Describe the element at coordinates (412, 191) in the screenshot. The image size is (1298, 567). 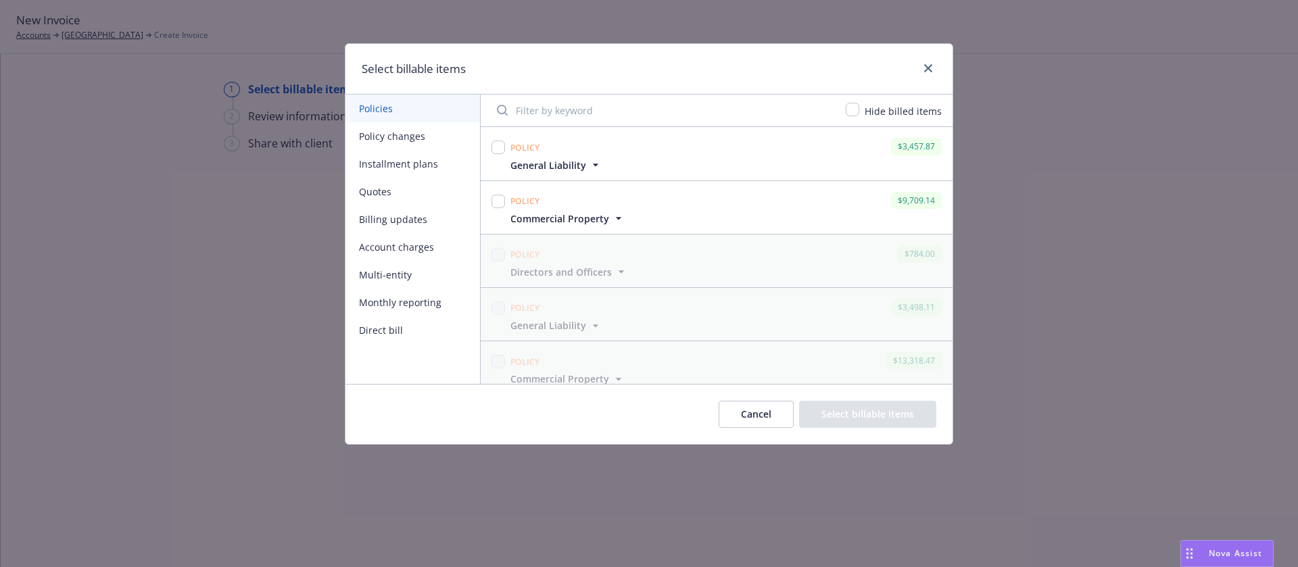
I see `button: Quotes` at that location.